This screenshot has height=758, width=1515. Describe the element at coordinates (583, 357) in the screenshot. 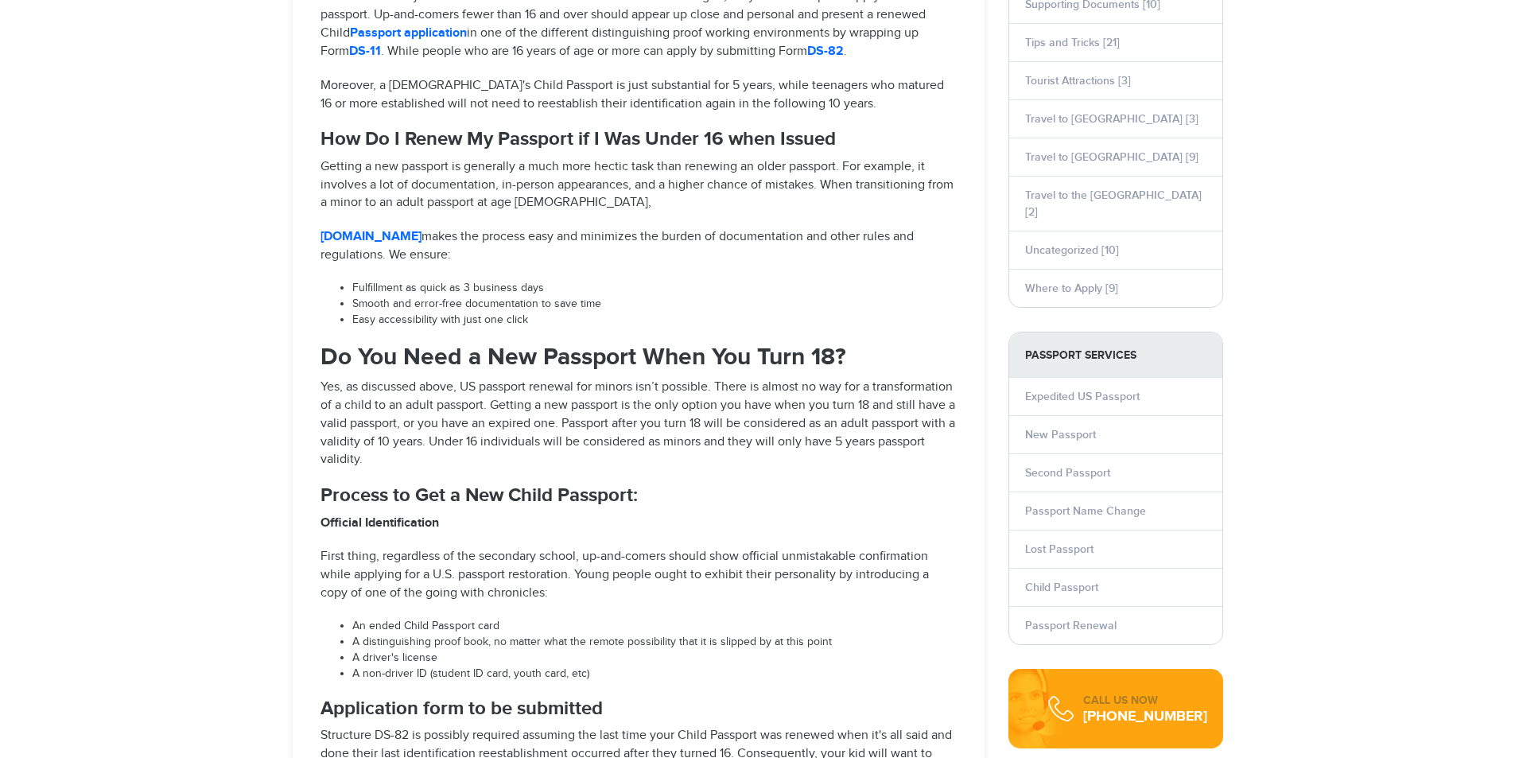

I see `strong: Do You Need a New Passport When You Turn 18?` at that location.